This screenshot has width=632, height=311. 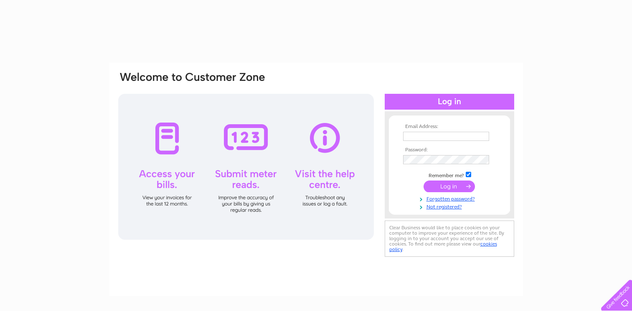 What do you see at coordinates (450, 198) in the screenshot?
I see `a: Forgotten password?` at bounding box center [450, 198].